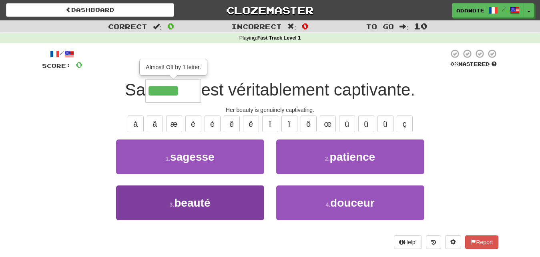 This screenshot has width=540, height=257. I want to click on button: Round history (alt+y), so click(433, 242).